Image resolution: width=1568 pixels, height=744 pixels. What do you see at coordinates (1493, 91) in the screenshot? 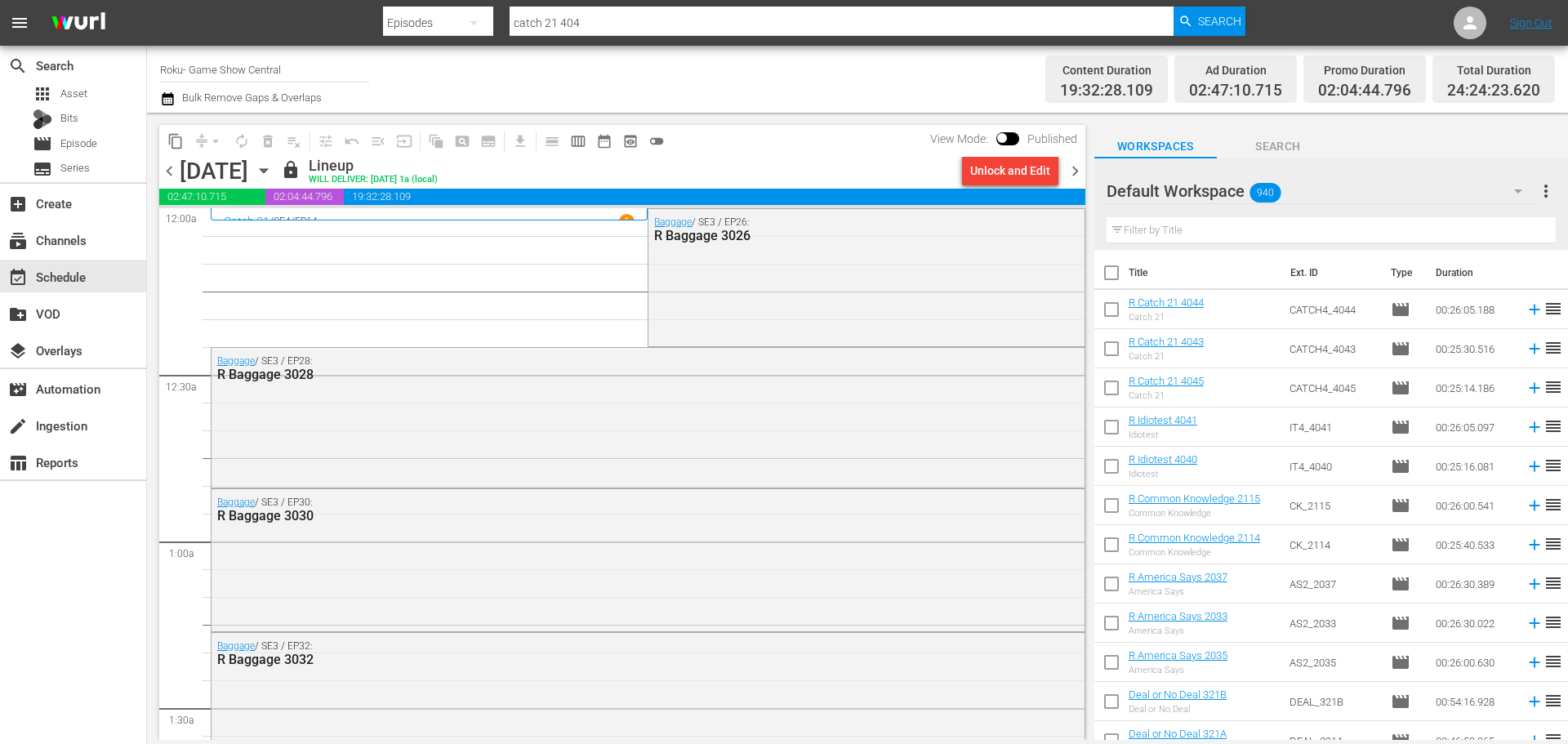
I see `span: 24:24:23.620` at bounding box center [1493, 91].